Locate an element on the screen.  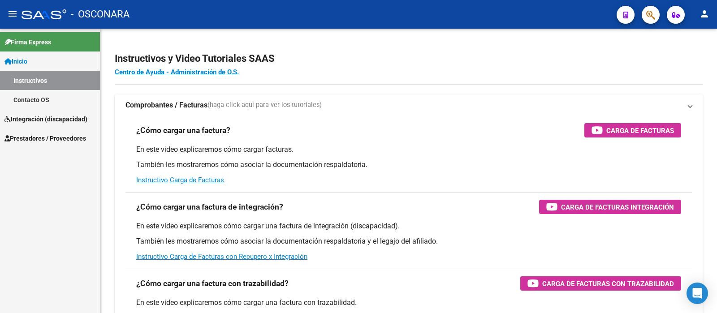
span: Carga de Facturas con Trazabilidad is located at coordinates (608, 284).